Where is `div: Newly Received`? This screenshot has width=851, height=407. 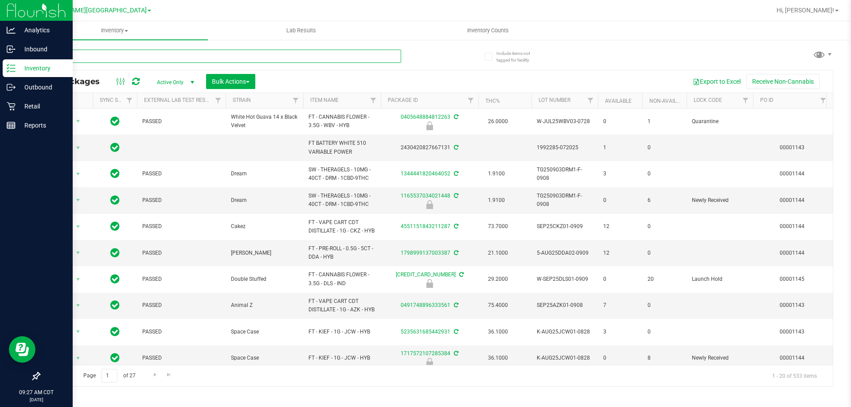 div: Newly Received is located at coordinates (429, 205).